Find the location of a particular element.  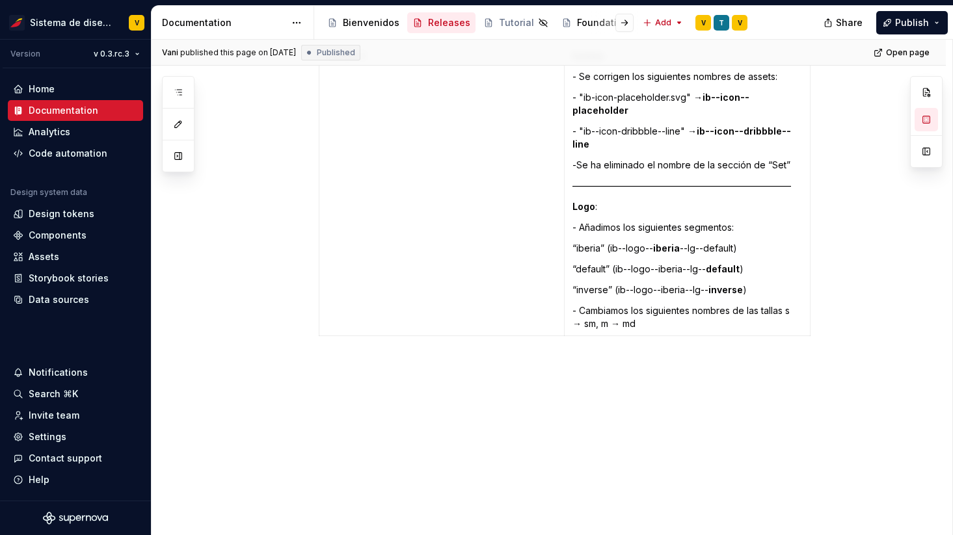

div: Code automation is located at coordinates (68, 154).